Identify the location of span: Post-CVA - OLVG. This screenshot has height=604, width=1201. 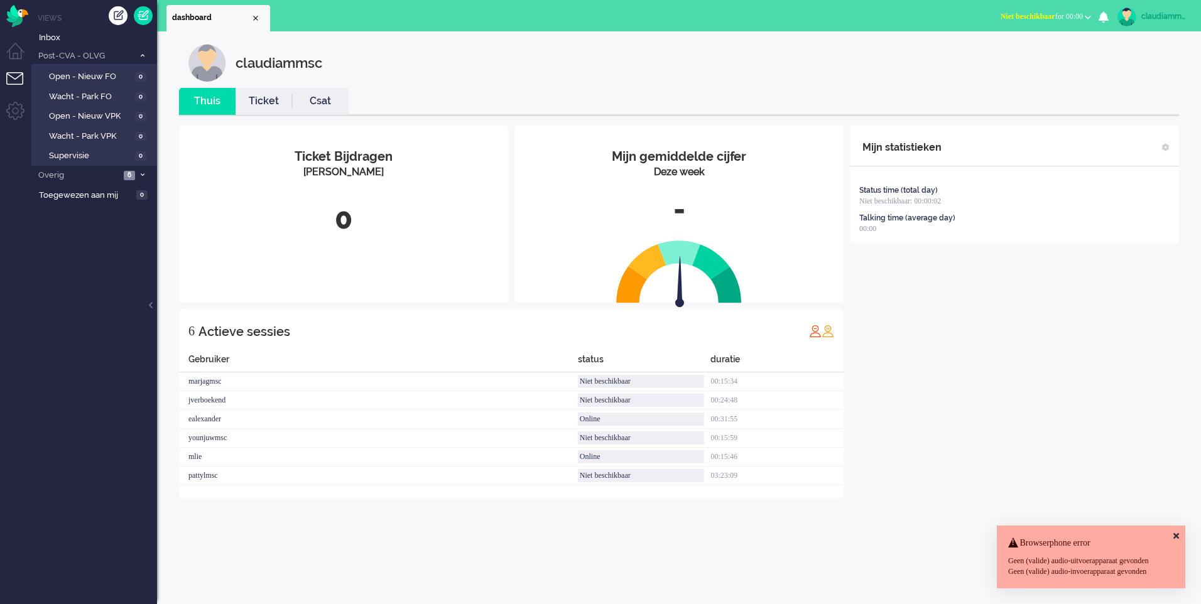
(85, 56).